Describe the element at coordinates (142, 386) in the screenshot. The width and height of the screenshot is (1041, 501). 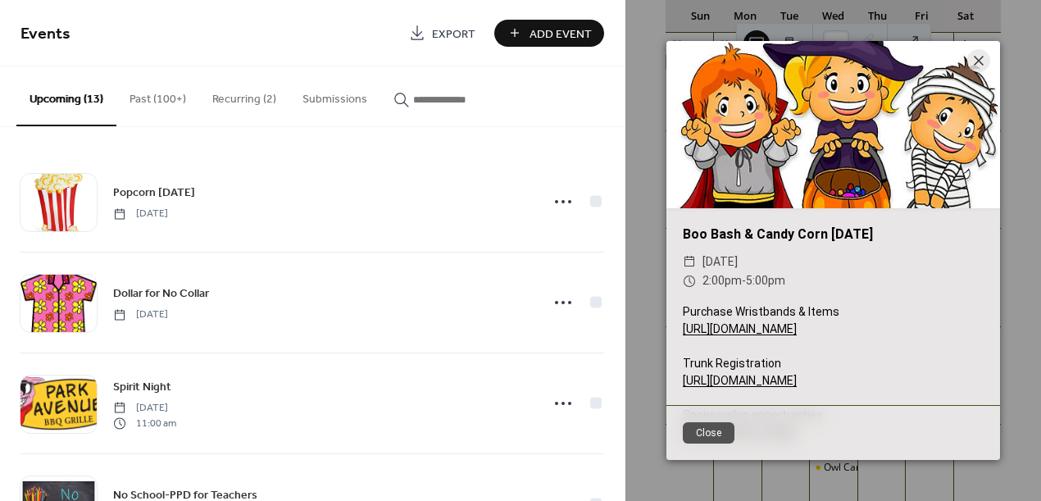
I see `a: Spirit Night` at that location.